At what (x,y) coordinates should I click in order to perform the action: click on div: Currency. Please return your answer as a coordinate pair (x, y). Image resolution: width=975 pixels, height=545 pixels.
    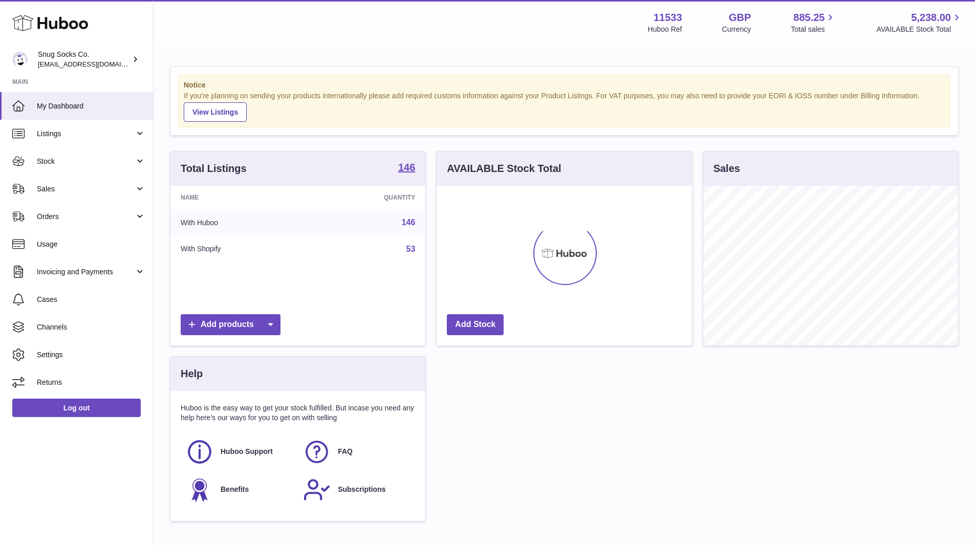
    Looking at the image, I should click on (737, 29).